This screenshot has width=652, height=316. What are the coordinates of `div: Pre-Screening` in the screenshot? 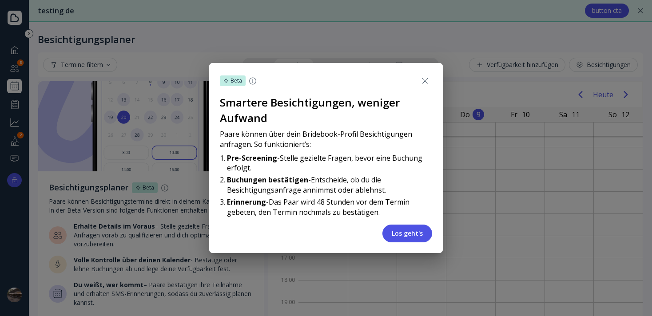 It's located at (252, 158).